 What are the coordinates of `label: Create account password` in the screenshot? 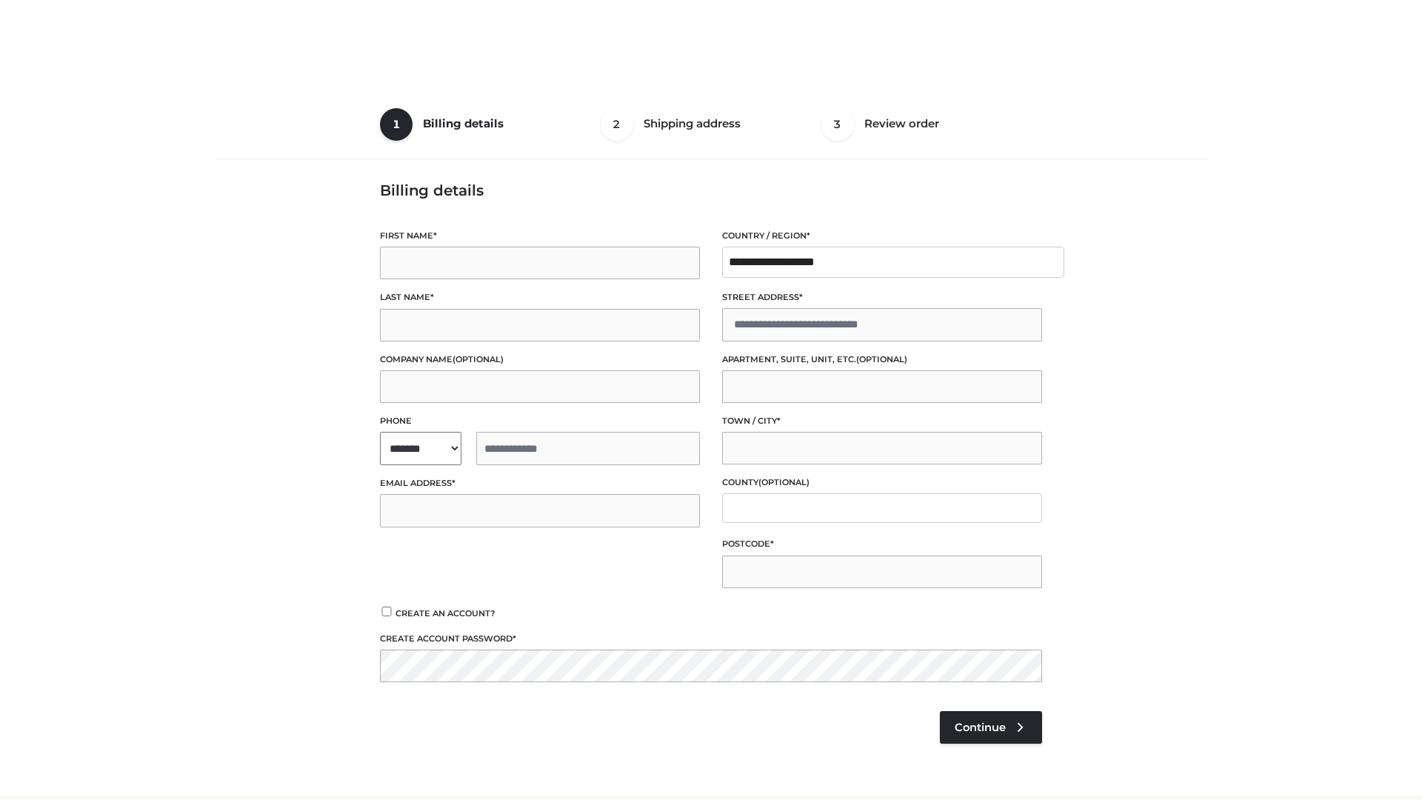 It's located at (711, 638).